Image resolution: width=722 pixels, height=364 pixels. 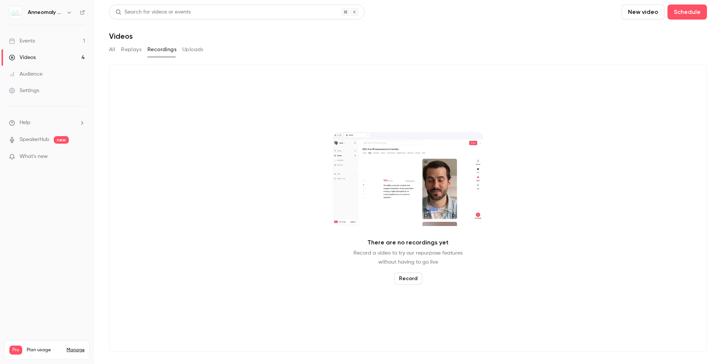 I want to click on img: Anneomaly Digital, so click(x=15, y=12).